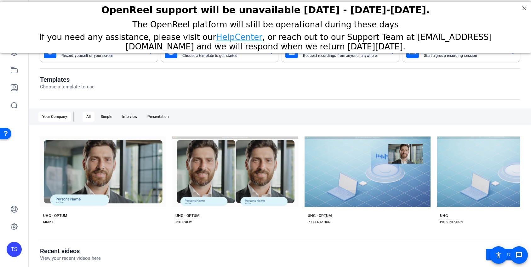  What do you see at coordinates (106, 117) in the screenshot?
I see `div: Simple` at bounding box center [106, 117].